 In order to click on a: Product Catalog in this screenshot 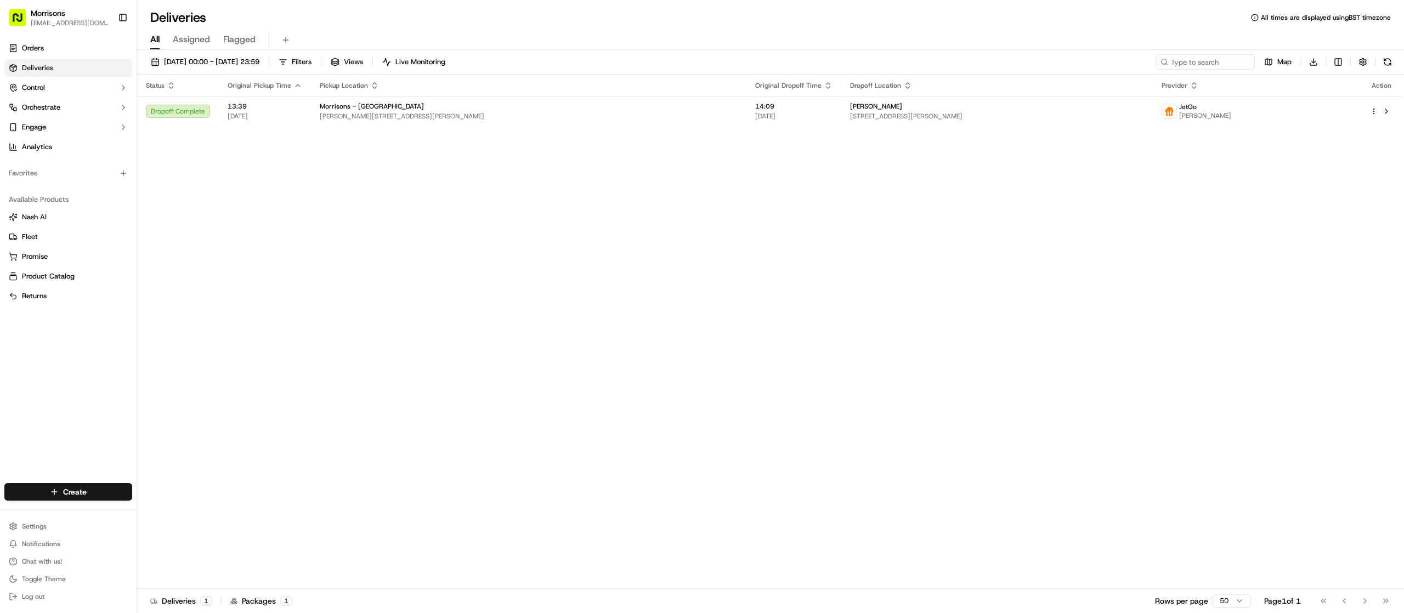, I will do `click(68, 276)`.